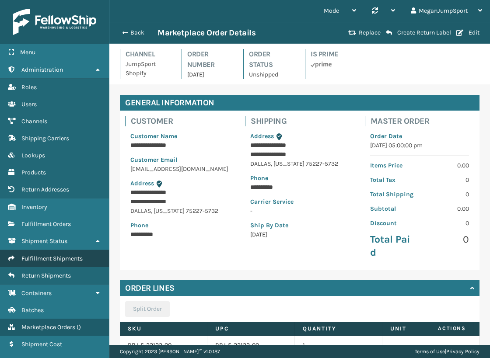  I want to click on label: Quantity, so click(338, 329).